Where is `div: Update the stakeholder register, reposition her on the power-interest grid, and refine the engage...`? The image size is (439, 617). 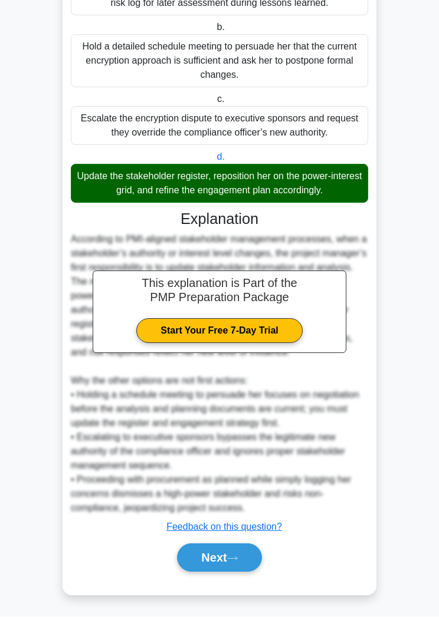 div: Update the stakeholder register, reposition her on the power-interest grid, and refine the engage... is located at coordinates (219, 184).